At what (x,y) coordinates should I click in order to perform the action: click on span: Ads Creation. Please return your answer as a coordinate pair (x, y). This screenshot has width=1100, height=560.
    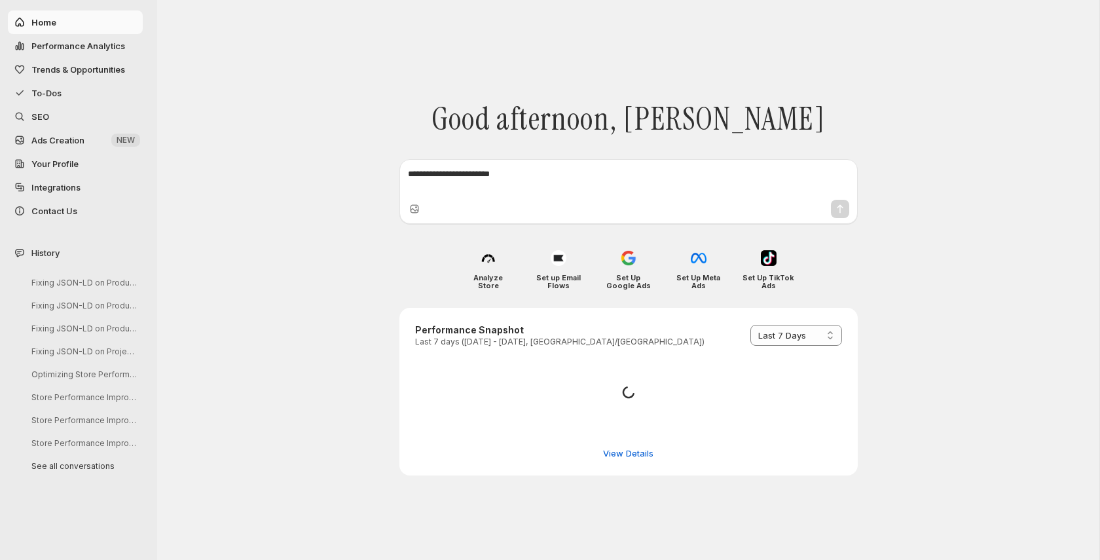
    Looking at the image, I should click on (58, 140).